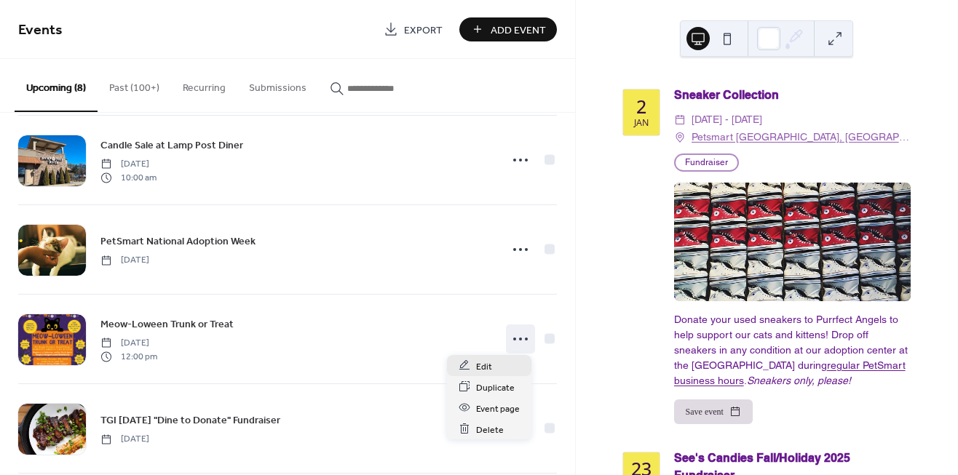  I want to click on i: Sneakers only, please!, so click(798, 381).